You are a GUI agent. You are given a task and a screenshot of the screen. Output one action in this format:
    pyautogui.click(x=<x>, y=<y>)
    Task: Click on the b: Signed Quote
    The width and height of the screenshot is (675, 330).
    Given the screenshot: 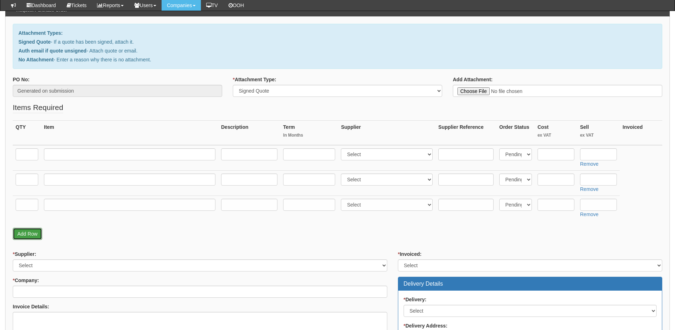 What is the action you would take?
    pyautogui.click(x=34, y=42)
    